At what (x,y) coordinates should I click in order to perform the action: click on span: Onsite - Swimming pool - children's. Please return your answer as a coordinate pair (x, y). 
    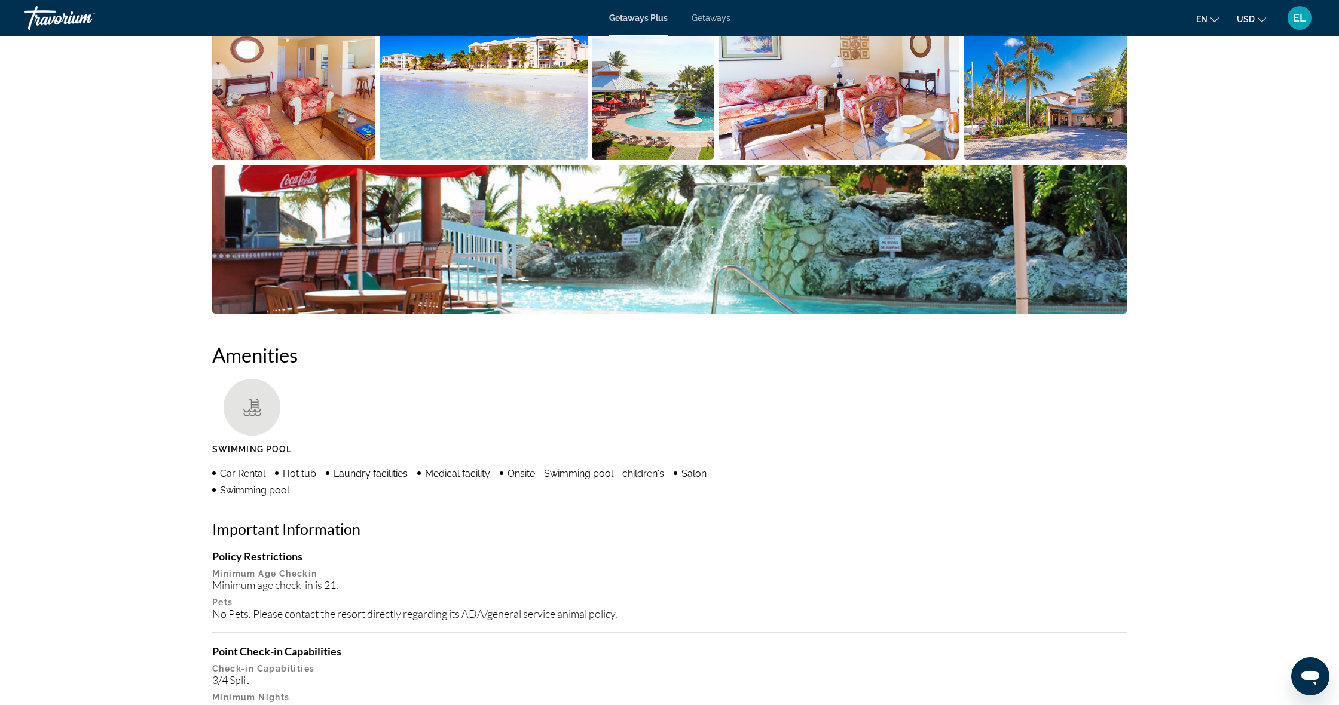
    Looking at the image, I should click on (586, 473).